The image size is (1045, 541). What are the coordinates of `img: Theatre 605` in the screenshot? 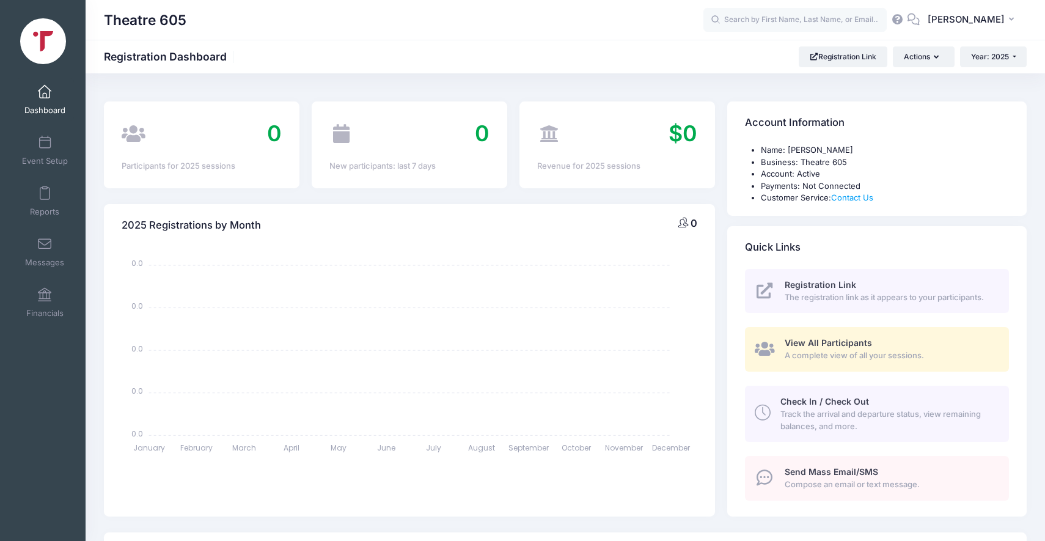 It's located at (43, 41).